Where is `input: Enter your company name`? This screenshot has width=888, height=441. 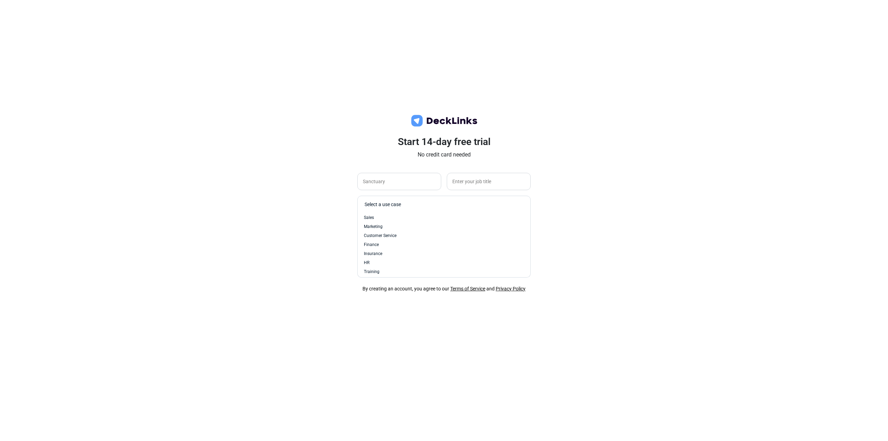
input: Enter your company name is located at coordinates (399, 181).